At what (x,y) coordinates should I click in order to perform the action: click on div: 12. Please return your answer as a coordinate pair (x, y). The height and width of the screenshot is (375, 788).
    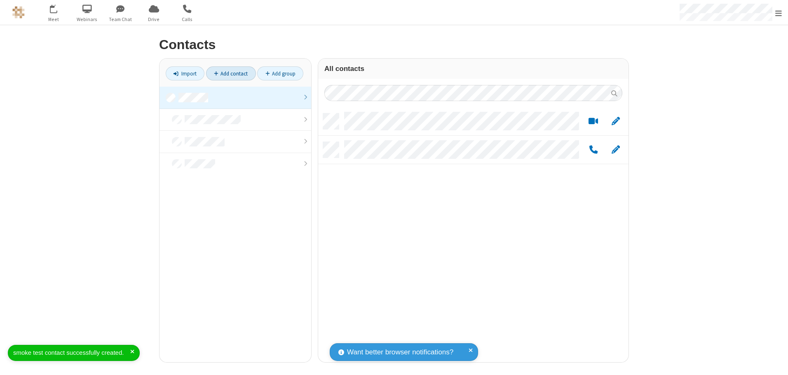
    Looking at the image, I should click on (58, 7).